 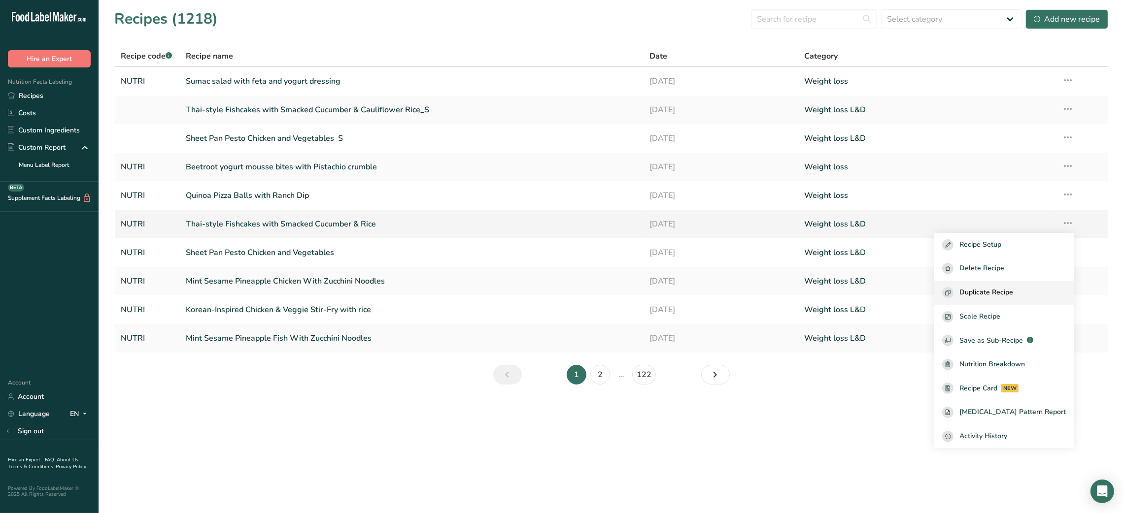 What do you see at coordinates (43, 464) in the screenshot?
I see `a: About Us .` at bounding box center [43, 464].